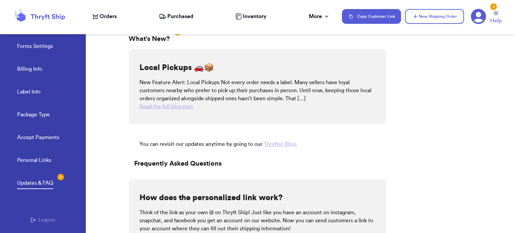 This screenshot has width=515, height=233. What do you see at coordinates (38, 138) in the screenshot?
I see `a: Accept Payments` at bounding box center [38, 138].